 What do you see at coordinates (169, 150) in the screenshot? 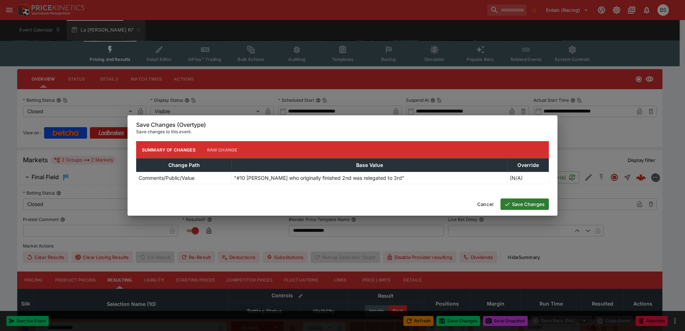
I see `button: Summary of Changes` at bounding box center [169, 150].